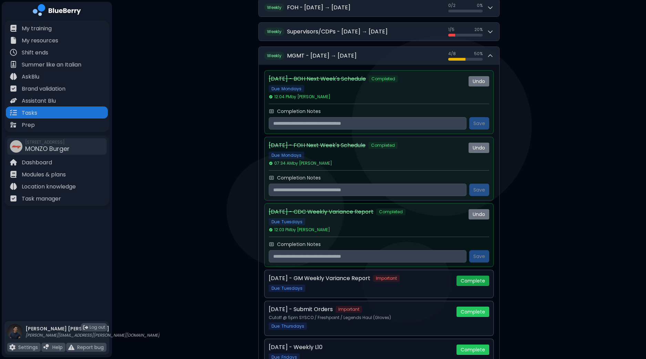  Describe the element at coordinates (37, 29) in the screenshot. I see `p: My training` at that location.